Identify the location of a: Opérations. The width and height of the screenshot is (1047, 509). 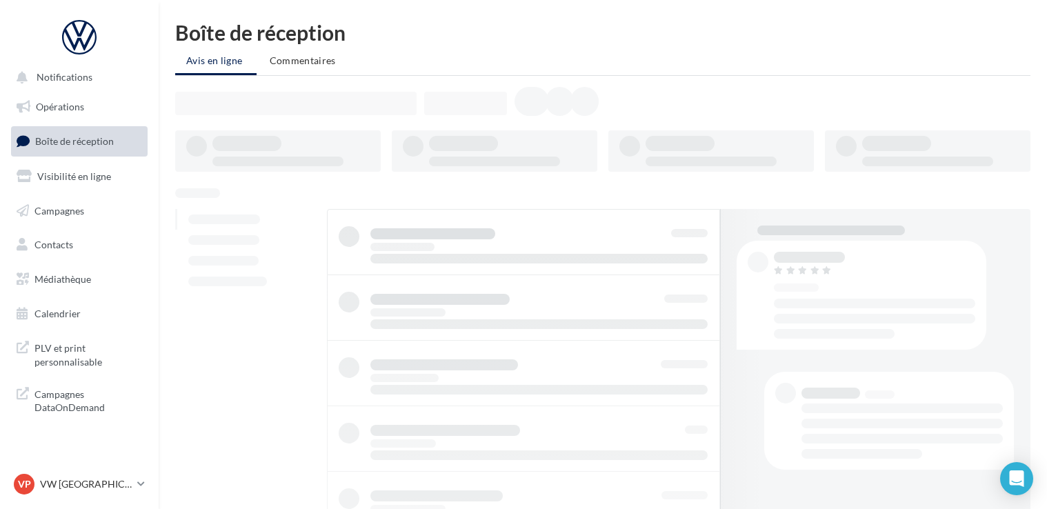
(79, 107).